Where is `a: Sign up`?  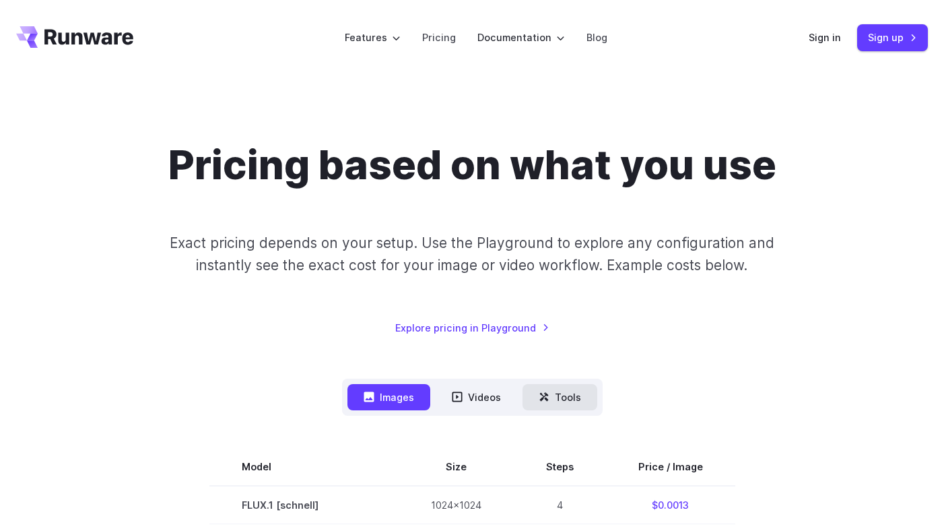 a: Sign up is located at coordinates (892, 37).